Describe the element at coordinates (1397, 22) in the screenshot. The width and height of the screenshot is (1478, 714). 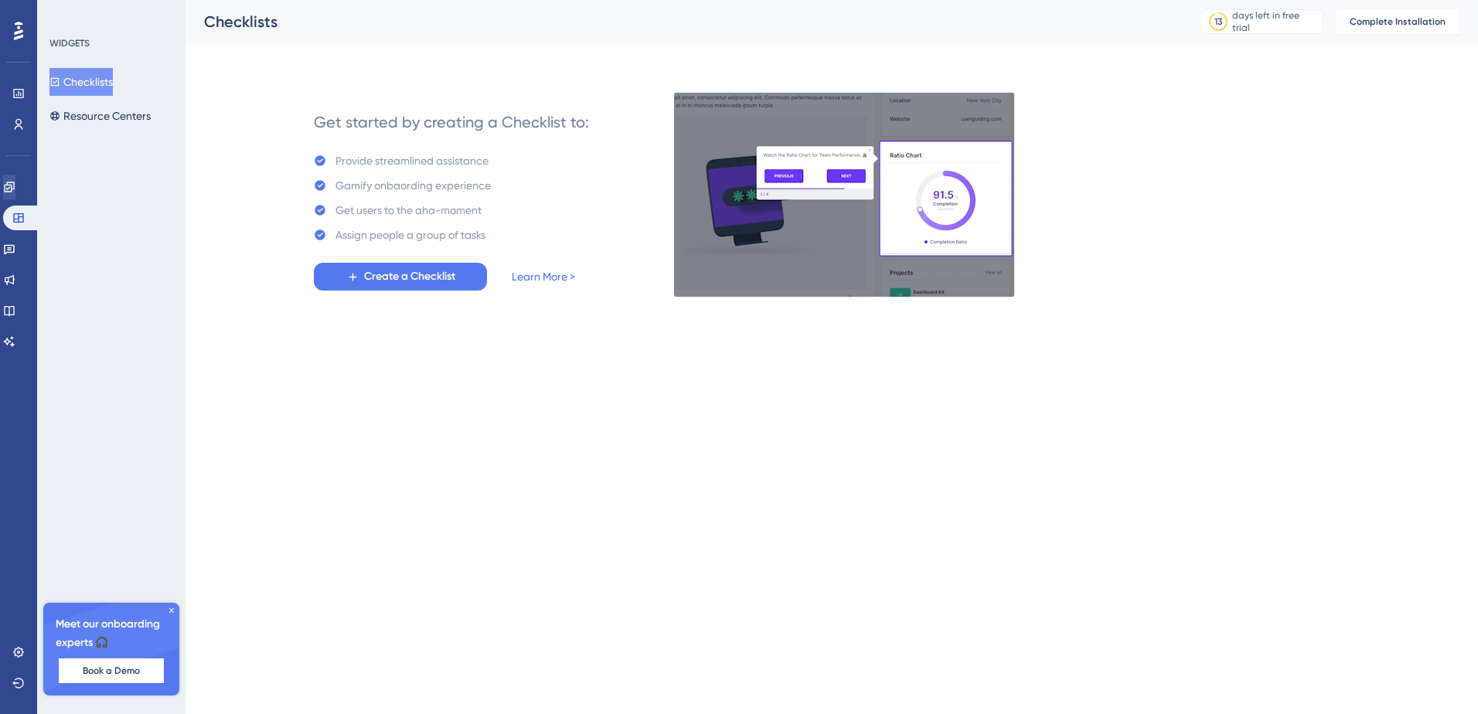
I see `span: Complete Installation` at that location.